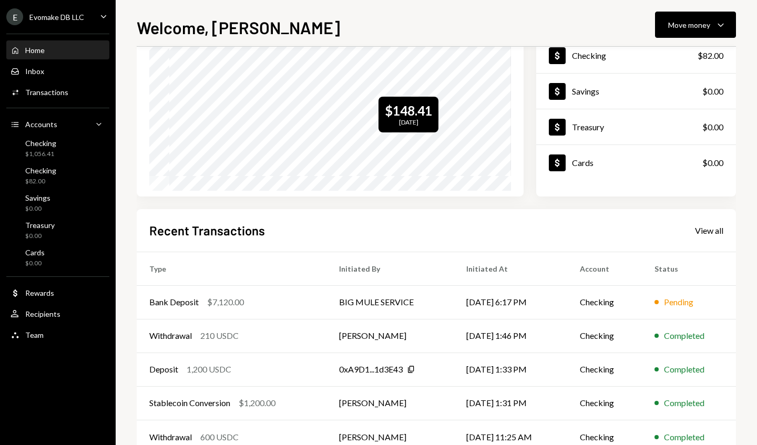  Describe the element at coordinates (688, 269) in the screenshot. I see `th: Status` at that location.